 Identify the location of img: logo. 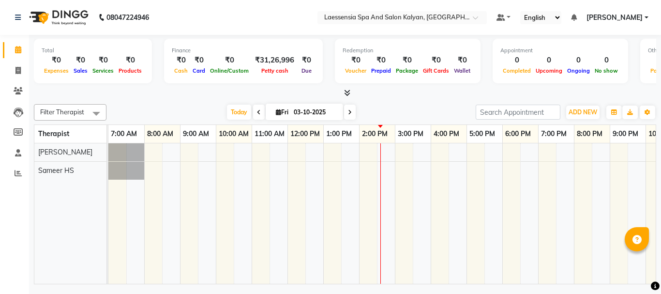
(58, 17).